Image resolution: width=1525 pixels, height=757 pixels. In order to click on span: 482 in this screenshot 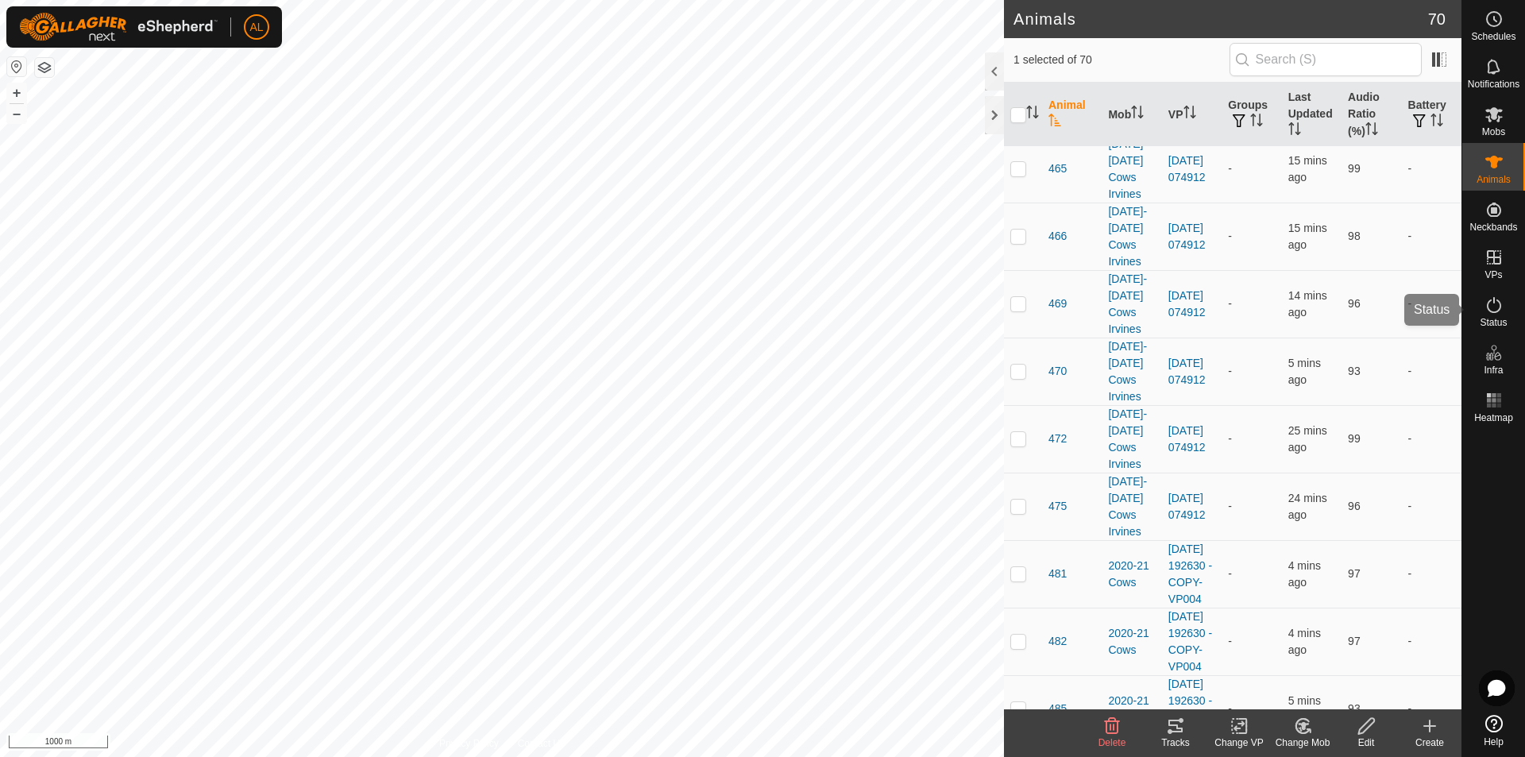, I will do `click(1057, 641)`.